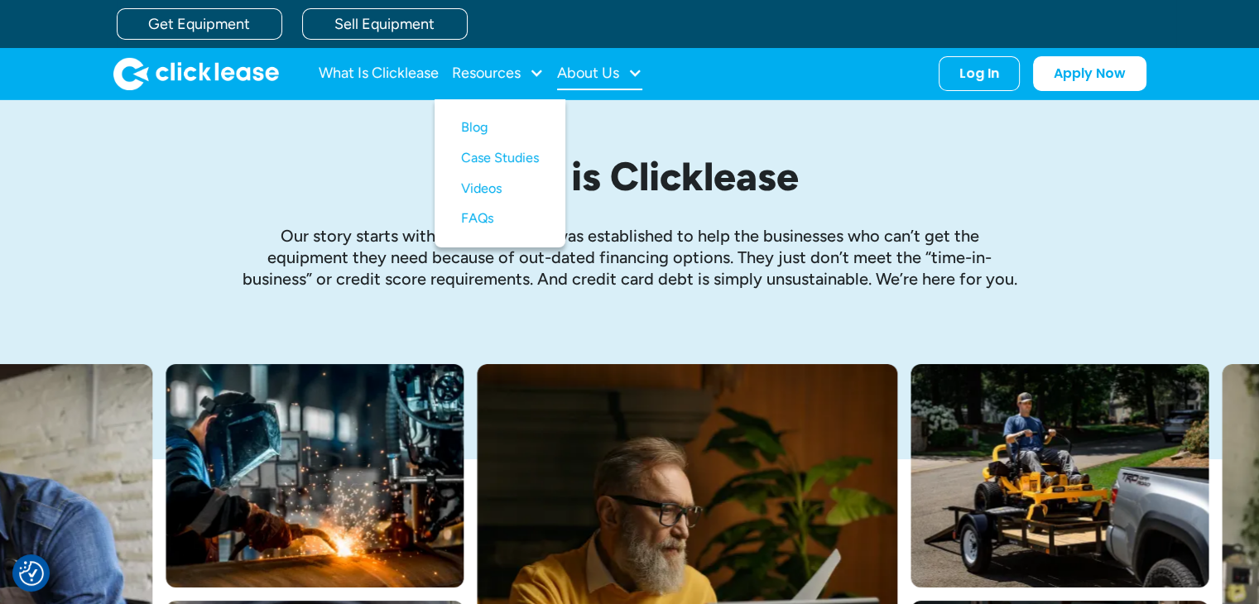 This screenshot has height=604, width=1259. Describe the element at coordinates (630, 258) in the screenshot. I see `p: Our story starts with you. Clicklease was established to help the businesses who can’t get the eq...` at that location.